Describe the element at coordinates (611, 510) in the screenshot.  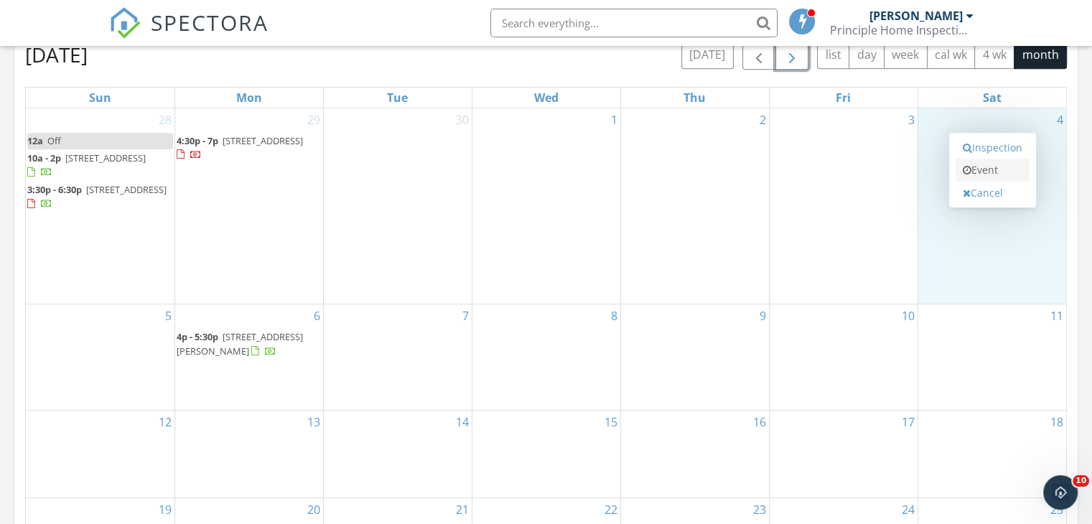
I see `a: Go to October 22, 2025` at that location.